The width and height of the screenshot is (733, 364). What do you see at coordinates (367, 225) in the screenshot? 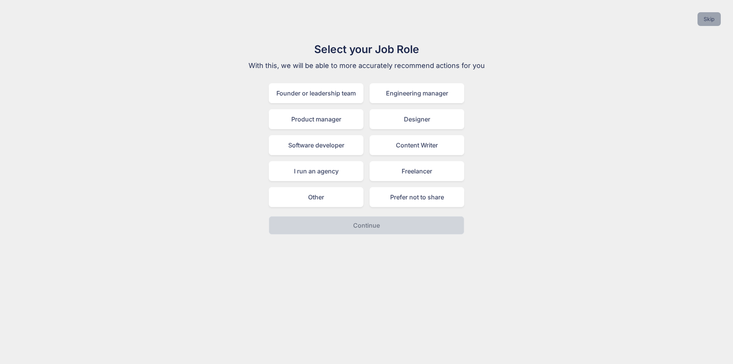
I see `button: Continue` at bounding box center [367, 225].